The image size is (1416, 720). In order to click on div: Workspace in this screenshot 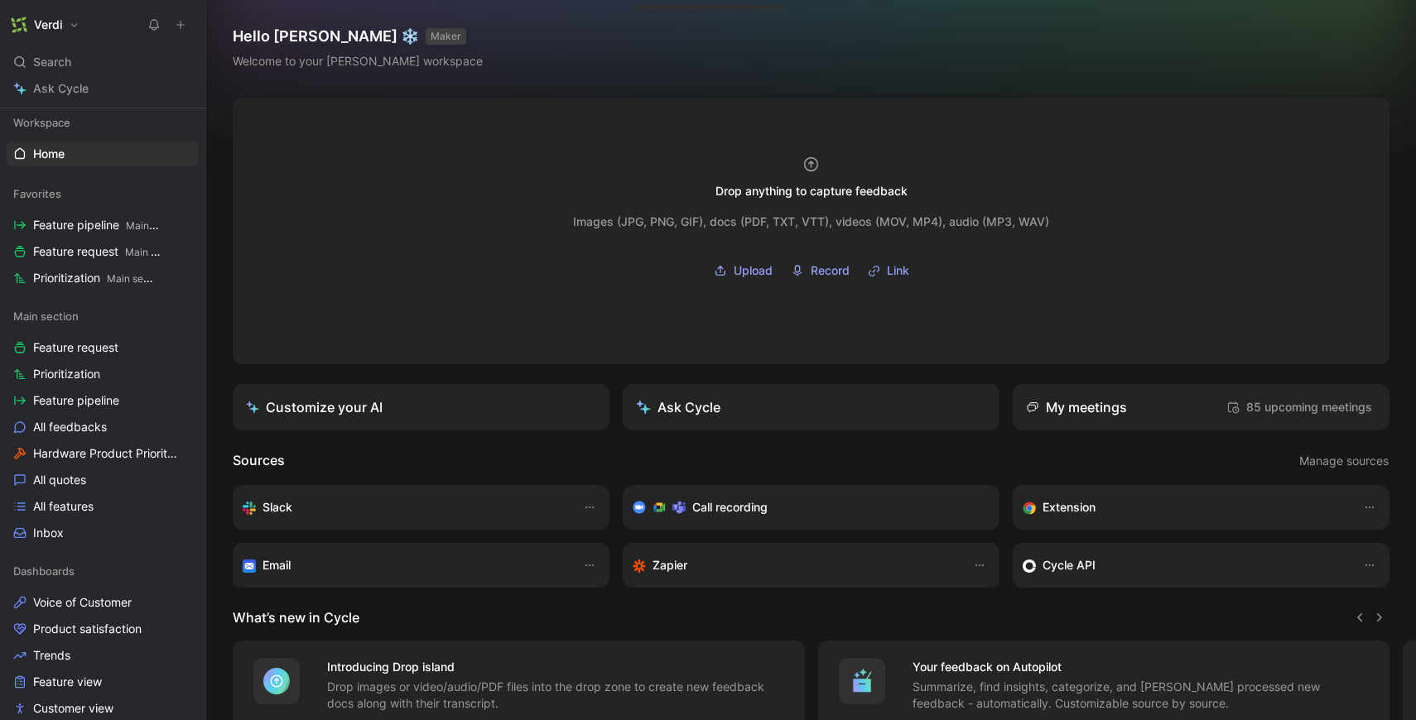, I will do `click(103, 123)`.